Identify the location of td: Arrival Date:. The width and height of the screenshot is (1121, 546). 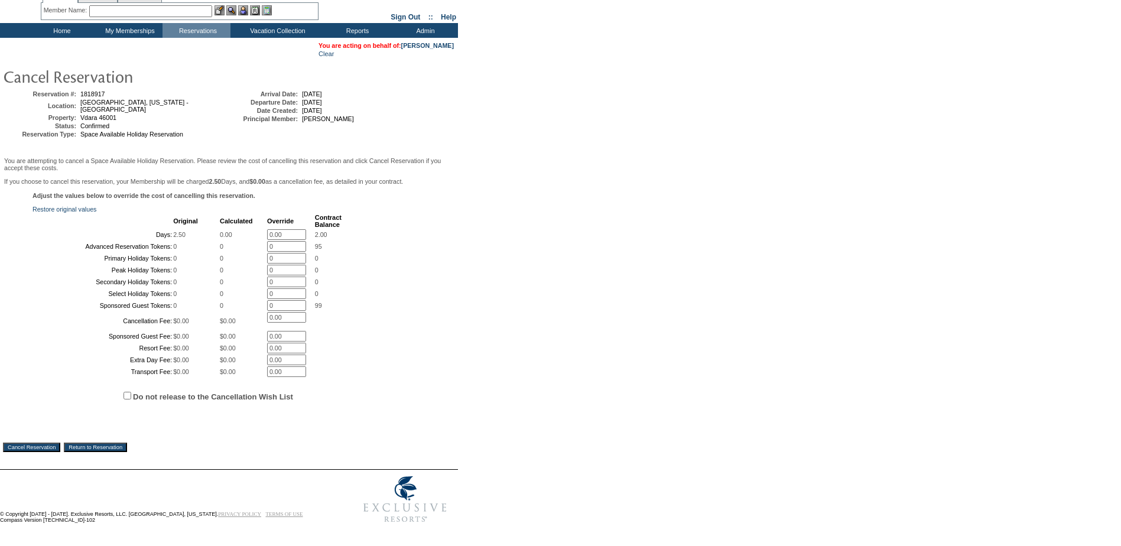
(262, 94).